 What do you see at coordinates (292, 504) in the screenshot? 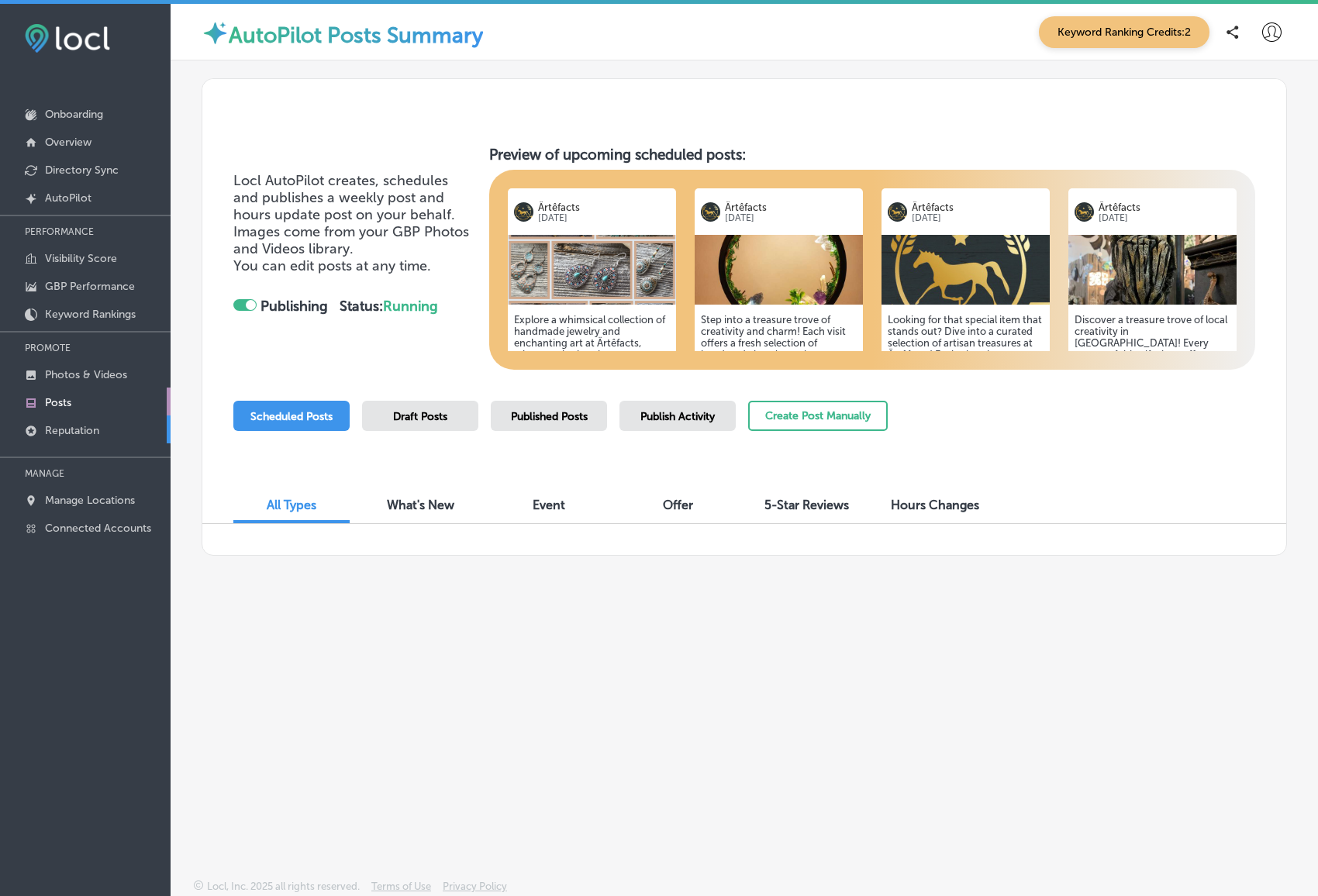
I see `span: All Types` at bounding box center [292, 504].